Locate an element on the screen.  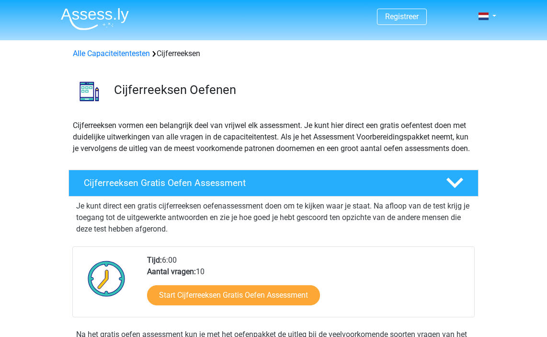
a: Alle Capaciteitentesten is located at coordinates (111, 53).